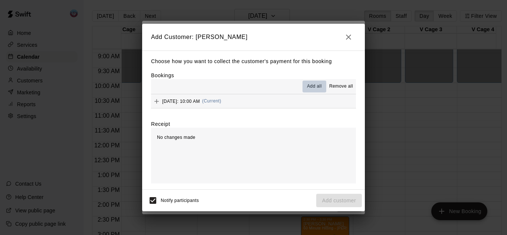 The width and height of the screenshot is (507, 235). I want to click on label: Receipt, so click(160, 124).